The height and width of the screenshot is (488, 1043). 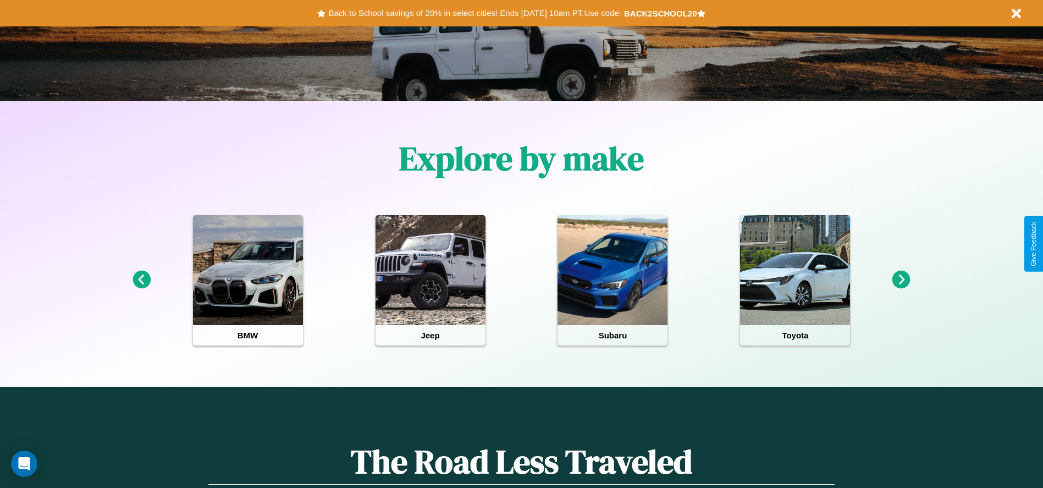 What do you see at coordinates (521, 461) in the screenshot?
I see `h1: The Road Less Traveled` at bounding box center [521, 461].